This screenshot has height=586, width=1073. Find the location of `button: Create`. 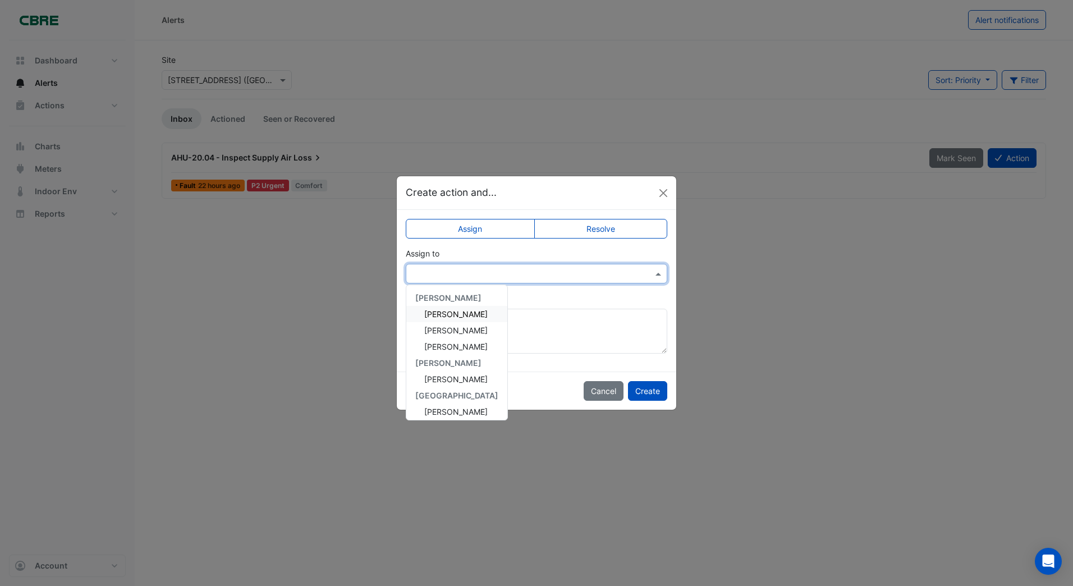

button: Create is located at coordinates (648, 391).